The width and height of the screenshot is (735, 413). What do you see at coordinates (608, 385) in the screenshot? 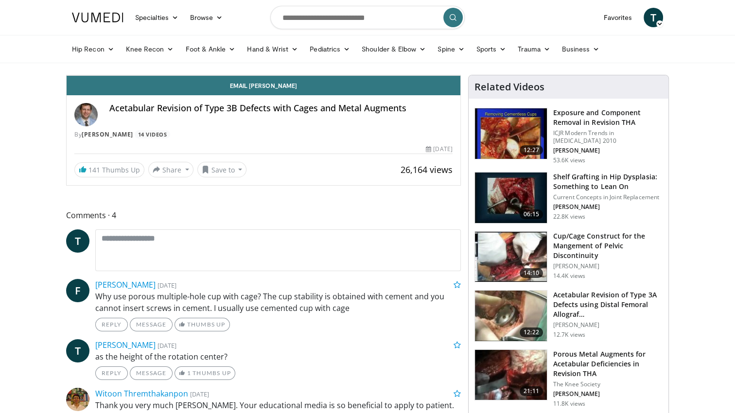
I see `p: The Knee Society` at bounding box center [608, 385].